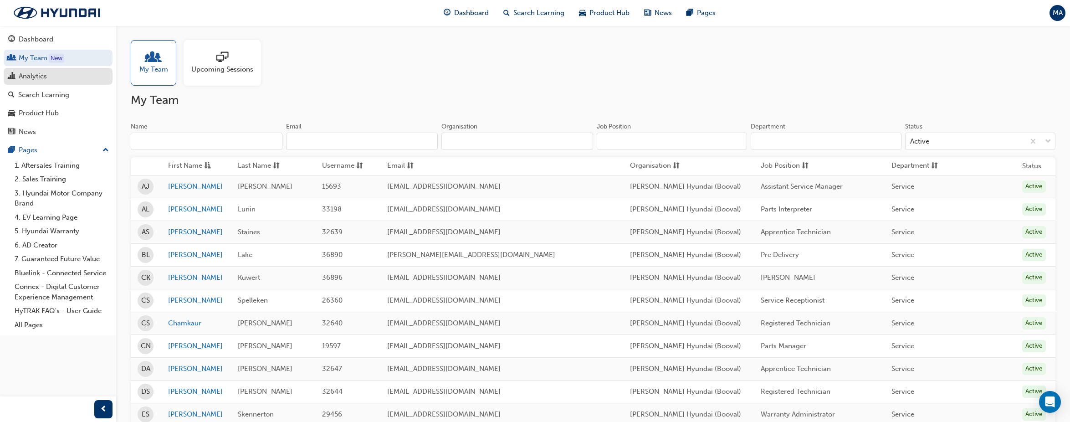  I want to click on a: Search Learning, so click(58, 95).